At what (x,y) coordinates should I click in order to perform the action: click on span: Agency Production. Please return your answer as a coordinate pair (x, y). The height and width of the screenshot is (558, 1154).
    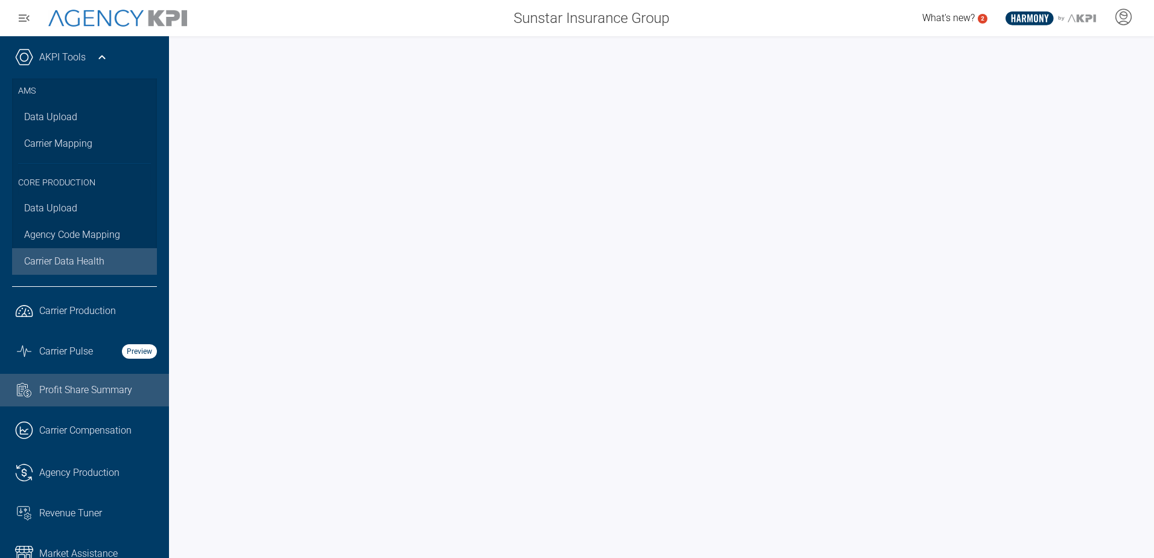
    Looking at the image, I should click on (79, 473).